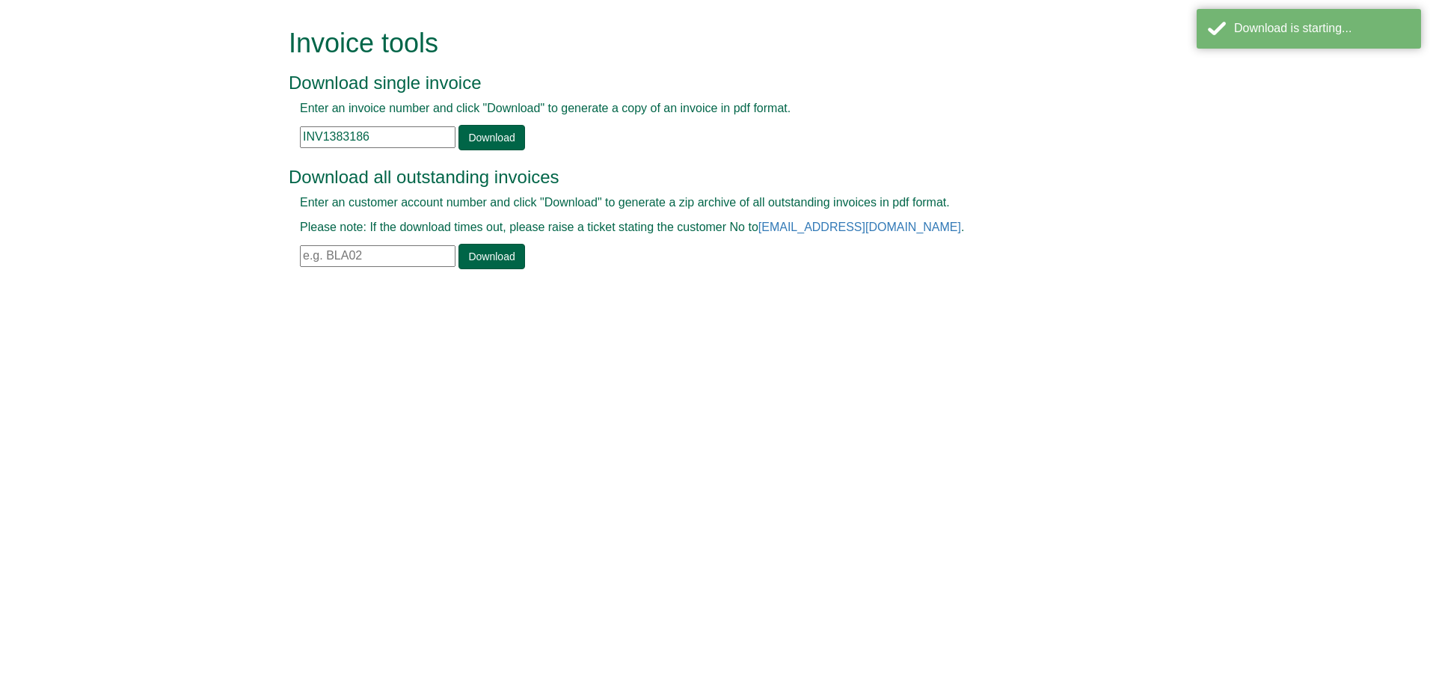 The width and height of the screenshot is (1430, 691). I want to click on h3: Download single invoice, so click(698, 83).